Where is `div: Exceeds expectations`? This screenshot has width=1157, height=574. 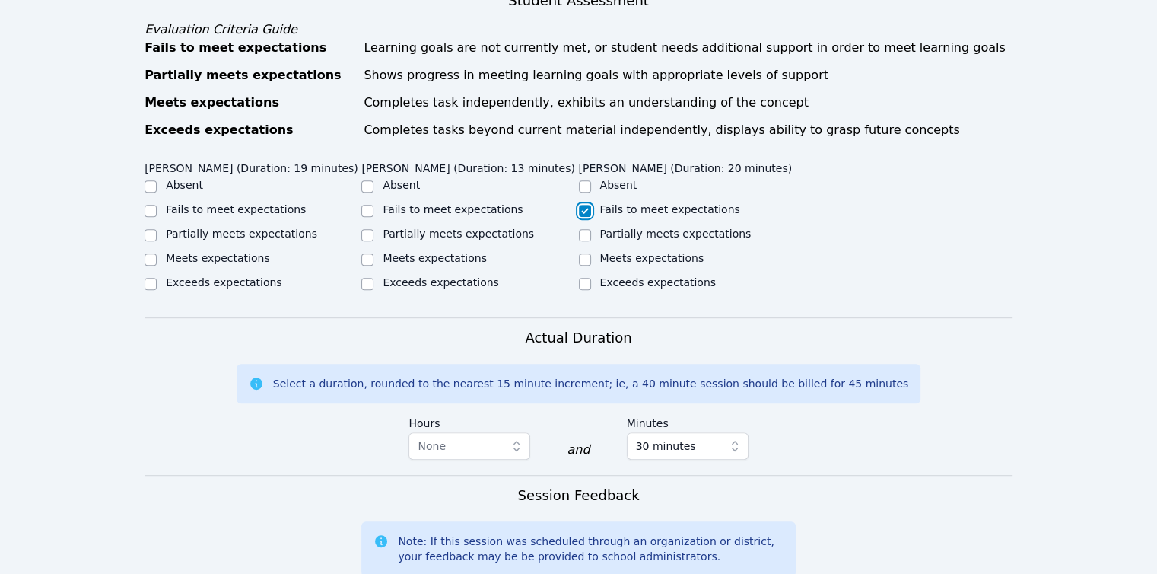 div: Exceeds expectations is located at coordinates (250, 130).